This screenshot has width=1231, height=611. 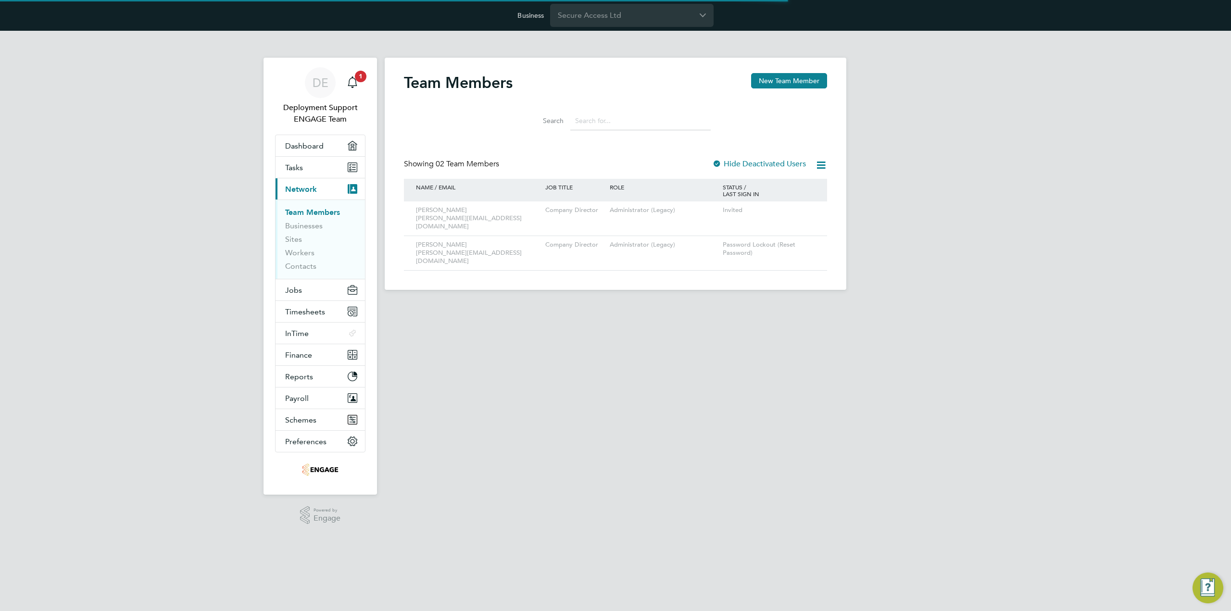 What do you see at coordinates (327, 510) in the screenshot?
I see `span: Powered by` at bounding box center [327, 510].